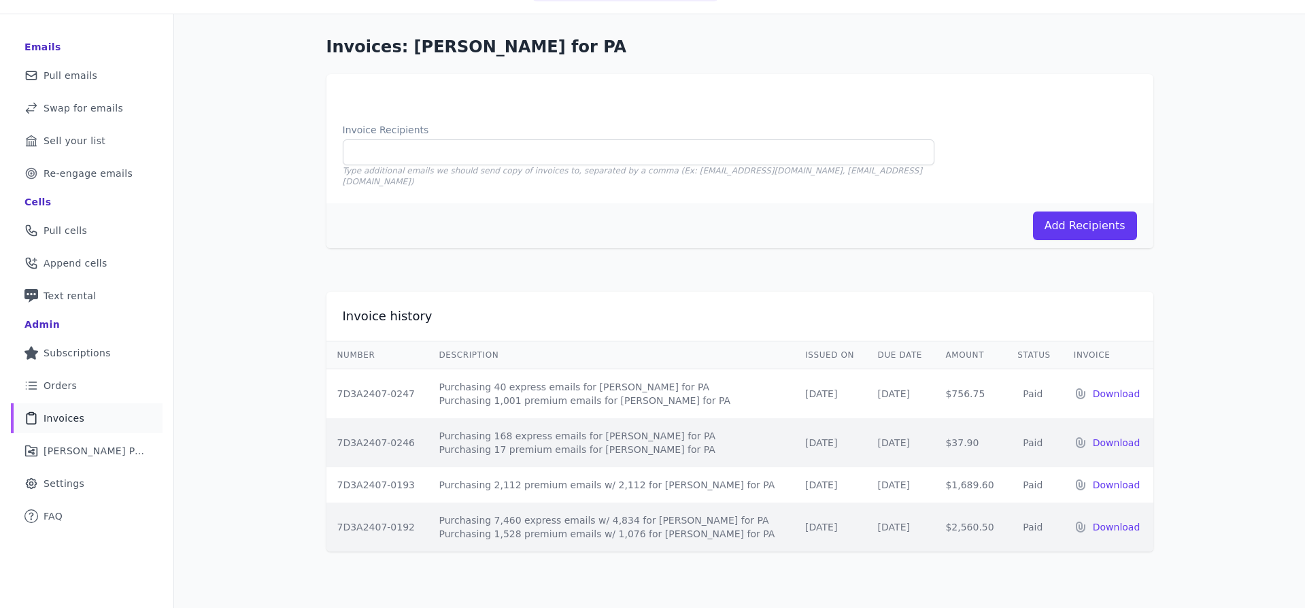 This screenshot has height=608, width=1305. What do you see at coordinates (970, 443) in the screenshot?
I see `td: $37.90` at bounding box center [970, 443].